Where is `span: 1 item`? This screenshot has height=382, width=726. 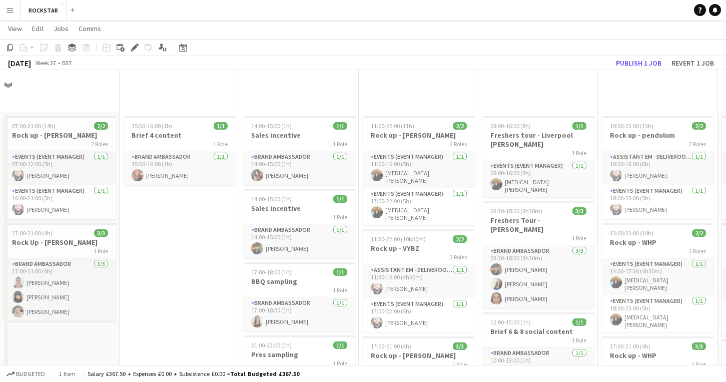 span: 1 item is located at coordinates (67, 373).